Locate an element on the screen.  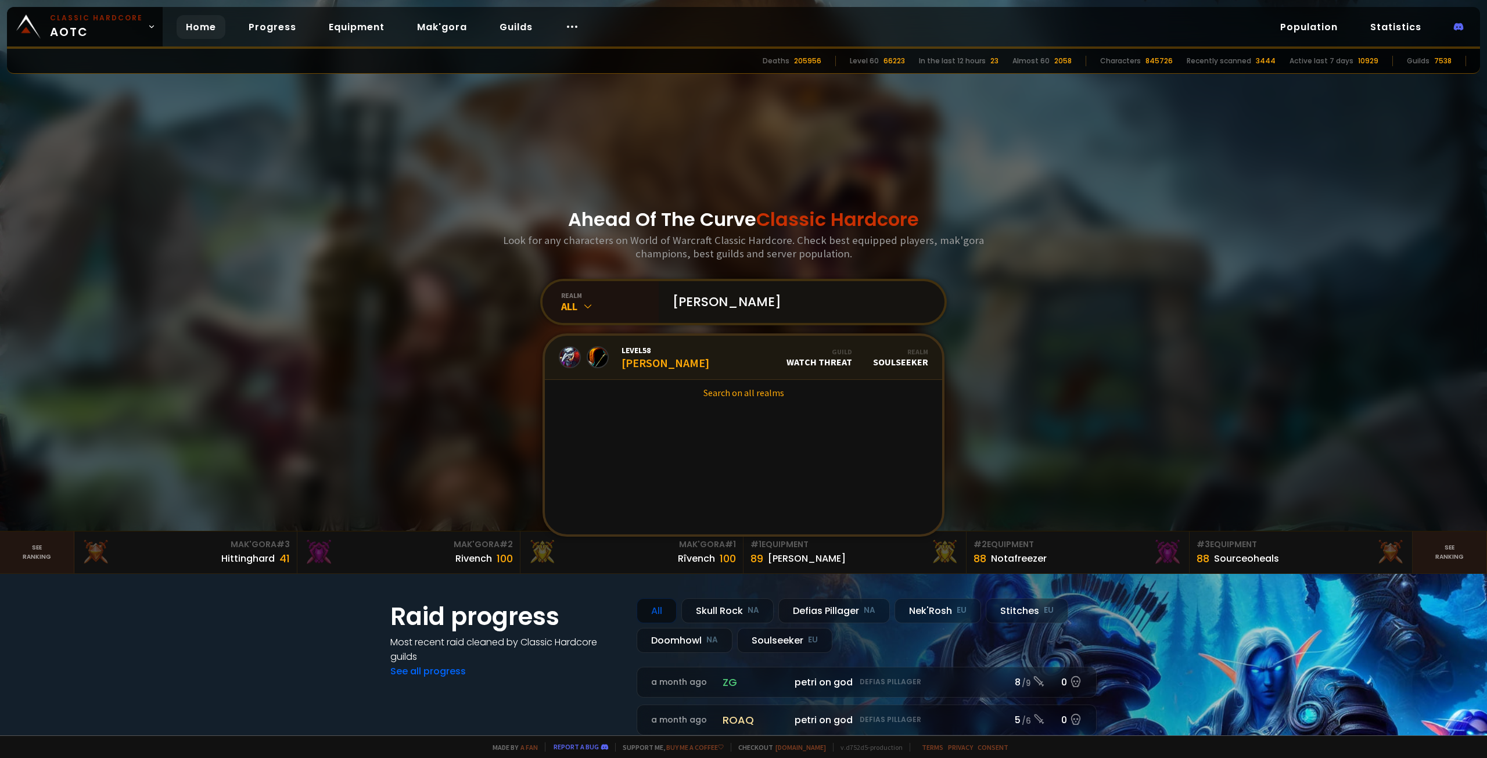
div: 3444 is located at coordinates (1266, 61).